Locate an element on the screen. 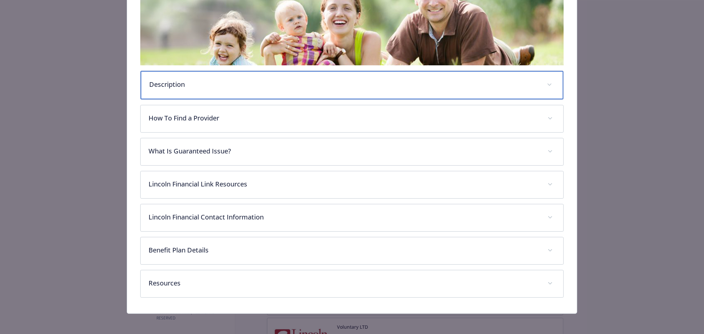  p: How To Find a Provider is located at coordinates (344, 118).